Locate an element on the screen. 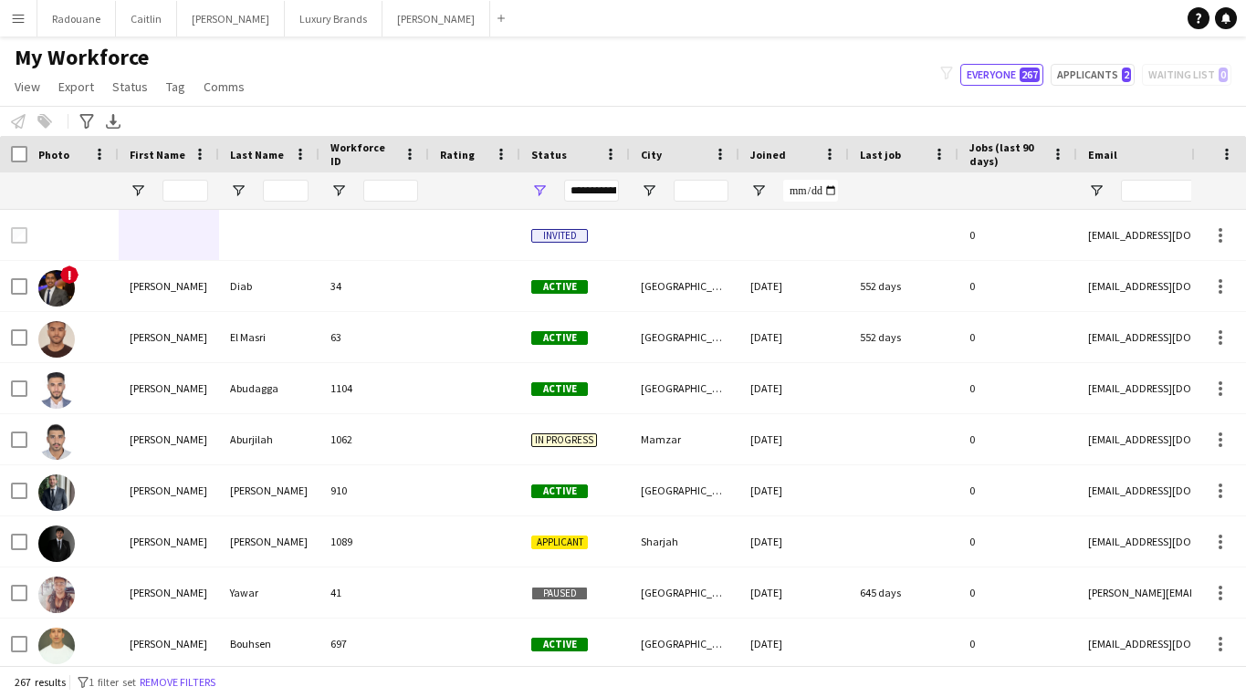 This screenshot has height=697, width=1246. div: Bouhsen is located at coordinates (269, 644).